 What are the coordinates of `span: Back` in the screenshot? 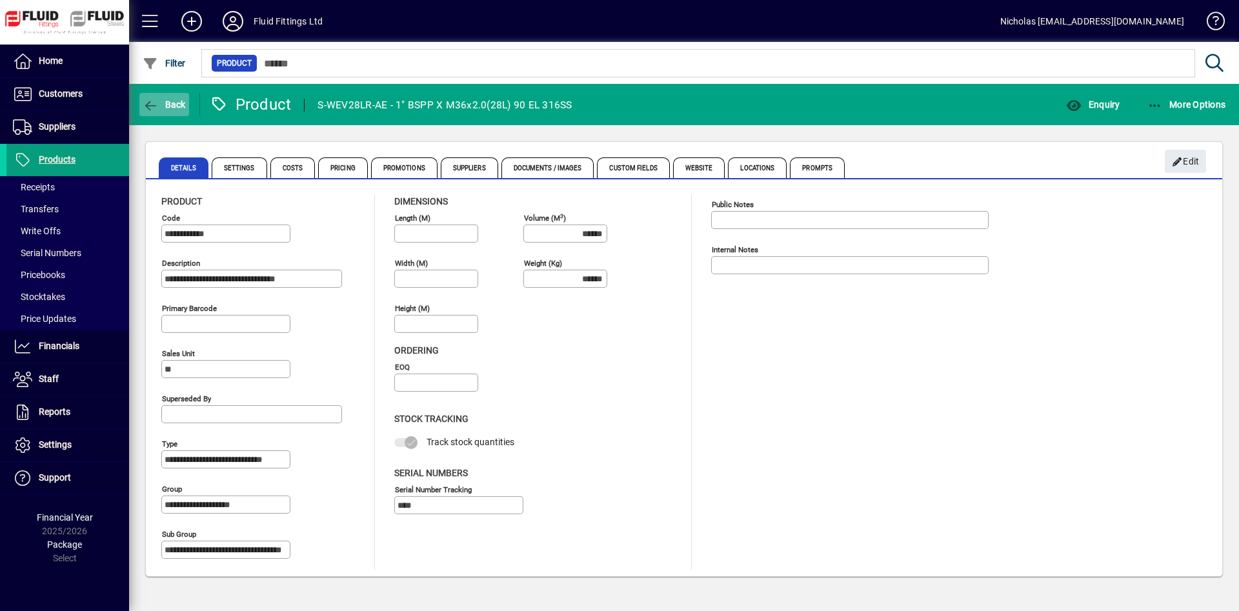 It's located at (164, 105).